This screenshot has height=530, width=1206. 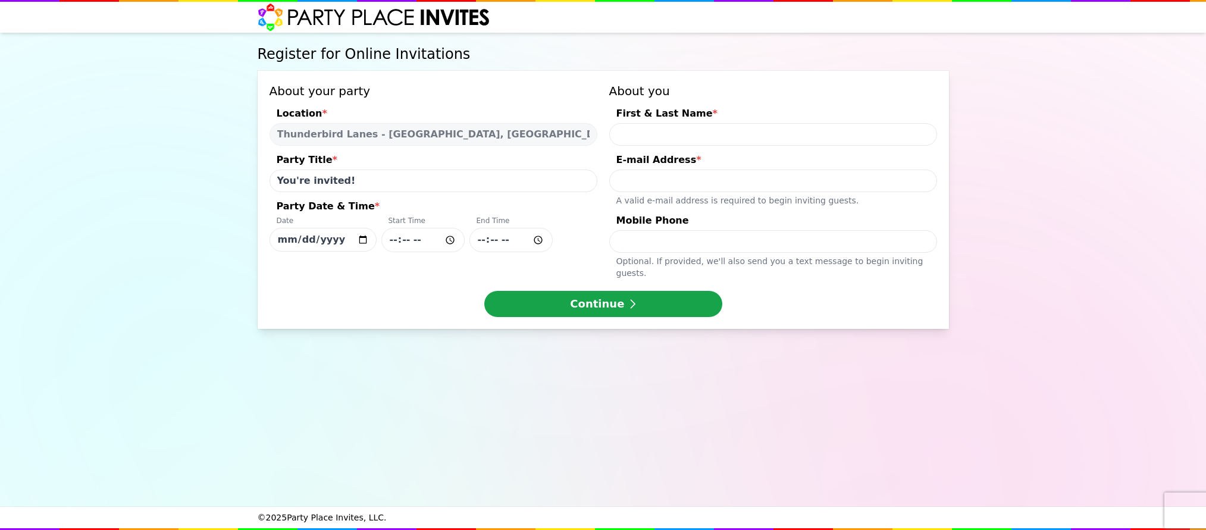 I want to click on div: Start Time, so click(x=423, y=222).